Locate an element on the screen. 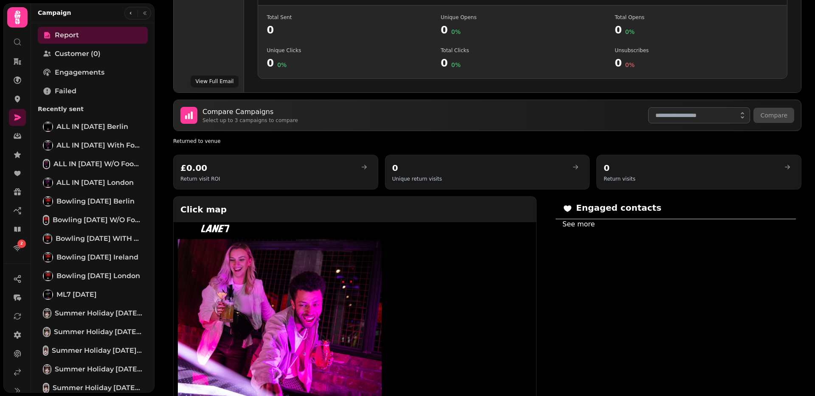  img: Bowling 16th August Berlin is located at coordinates (48, 202).